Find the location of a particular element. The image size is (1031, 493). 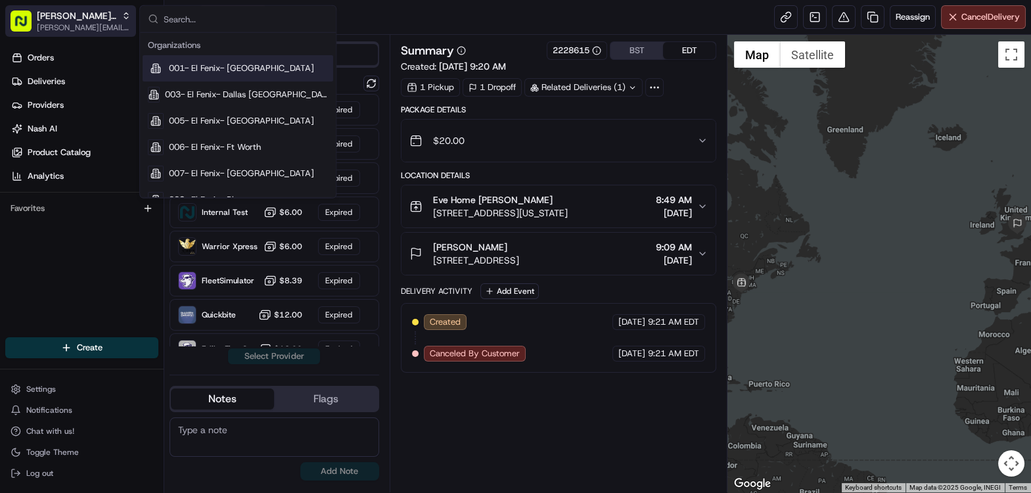

span: Knowledge Base is located at coordinates (63, 300).